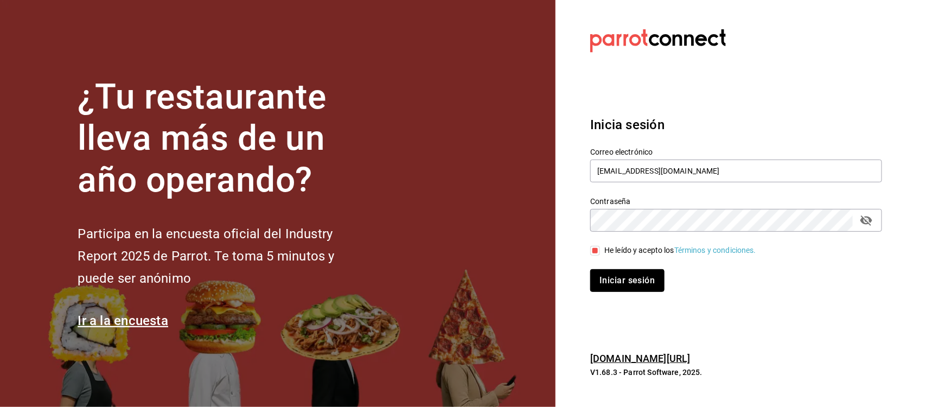  Describe the element at coordinates (736, 125) in the screenshot. I see `h3: Inicia sesión` at that location.